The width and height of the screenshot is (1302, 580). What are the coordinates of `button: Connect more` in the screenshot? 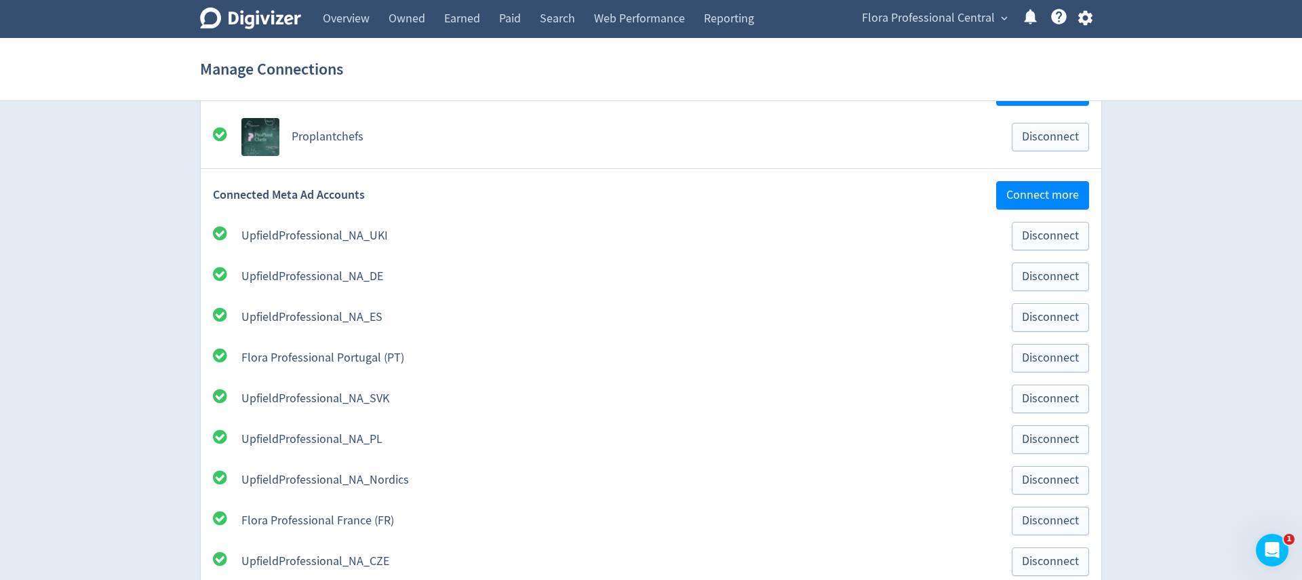 It's located at (1042, 195).